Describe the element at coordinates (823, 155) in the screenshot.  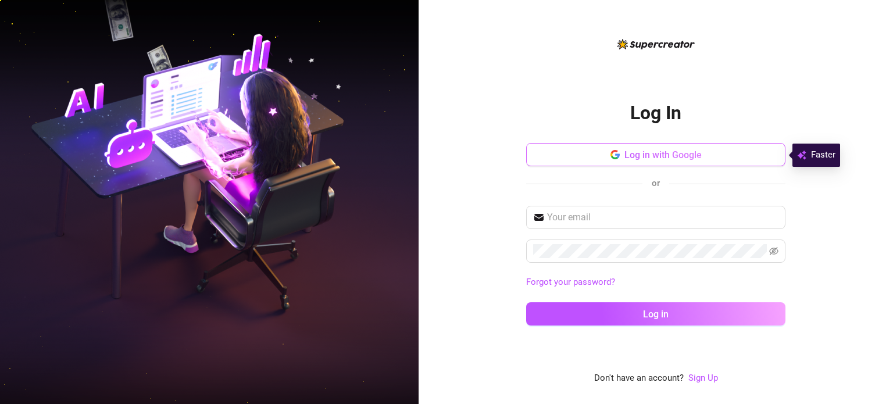
I see `span: Faster` at that location.